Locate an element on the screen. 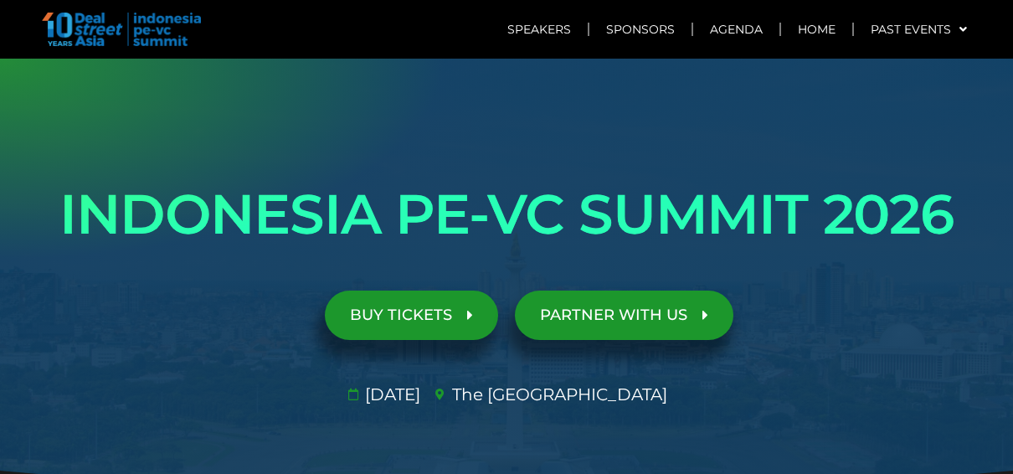  h1: INDONESIA PE-VC SUMMIT 2026 is located at coordinates (506, 214).